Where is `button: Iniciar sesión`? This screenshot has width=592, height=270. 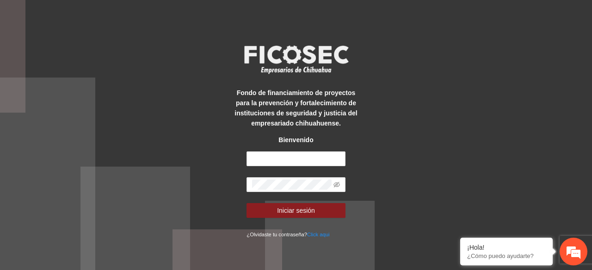
button: Iniciar sesión is located at coordinates (295, 211).